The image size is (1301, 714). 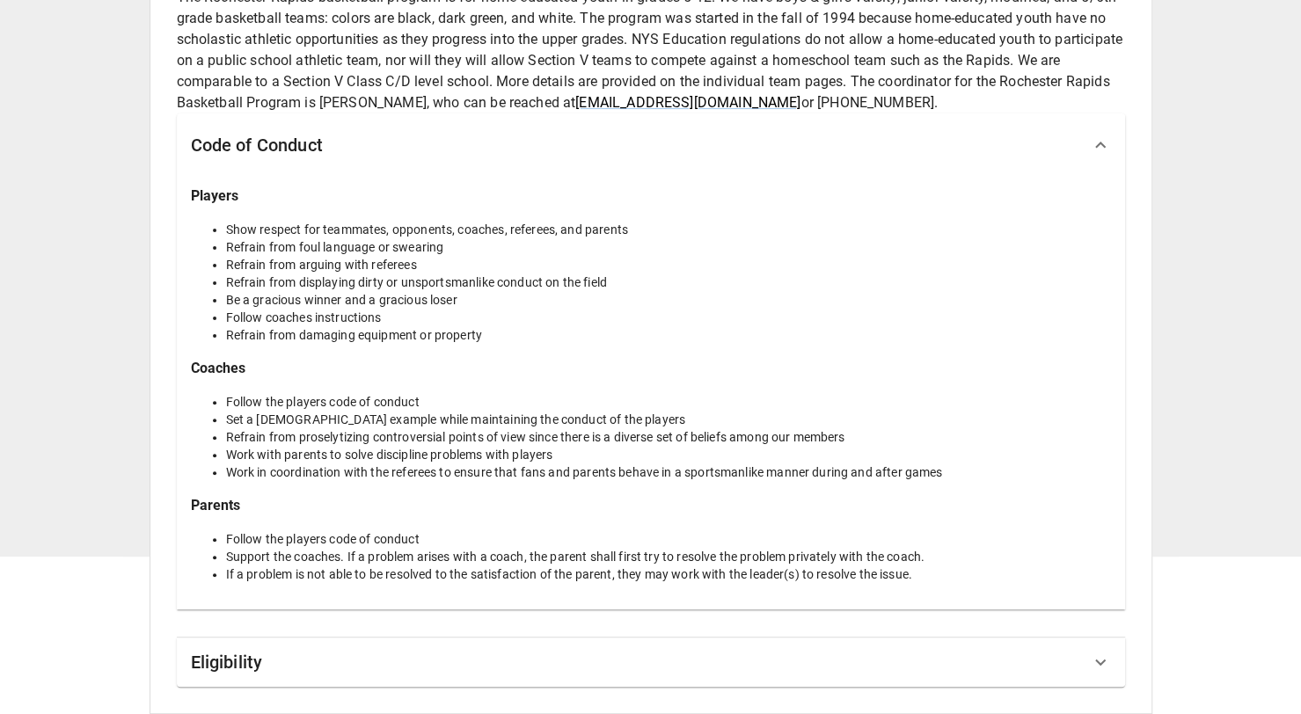 What do you see at coordinates (669, 557) in the screenshot?
I see `li: Support the coaches. If a problem arises with a coach, the parent shall first try to resolve the ...` at bounding box center [669, 557].